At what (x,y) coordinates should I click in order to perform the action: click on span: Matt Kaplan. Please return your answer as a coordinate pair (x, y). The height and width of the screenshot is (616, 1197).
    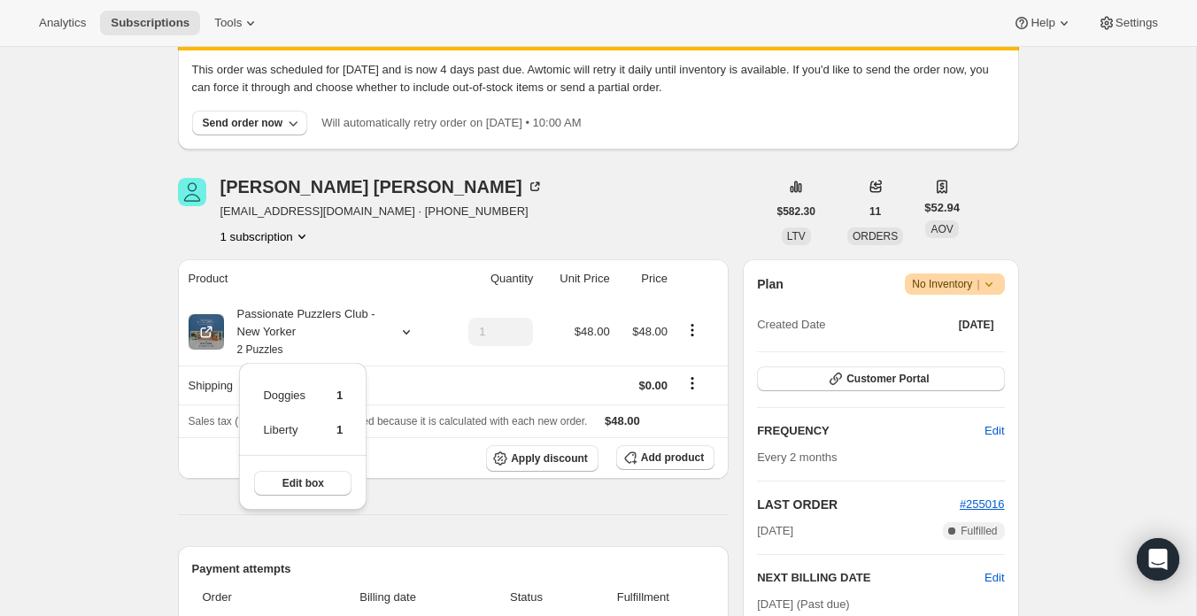
    Looking at the image, I should click on (192, 192).